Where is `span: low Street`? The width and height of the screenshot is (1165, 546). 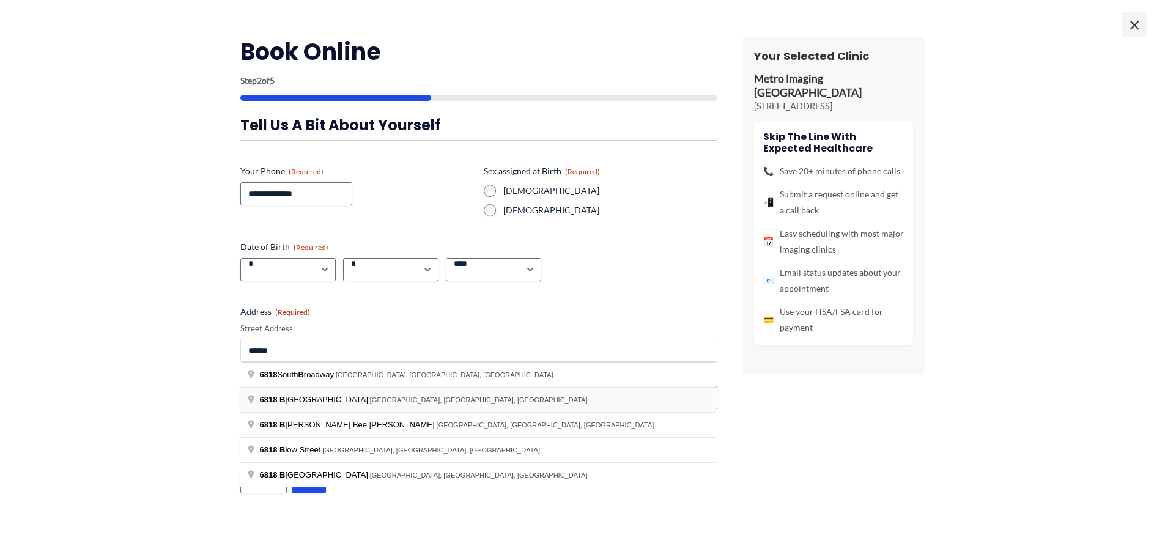
span: low Street is located at coordinates (291, 450).